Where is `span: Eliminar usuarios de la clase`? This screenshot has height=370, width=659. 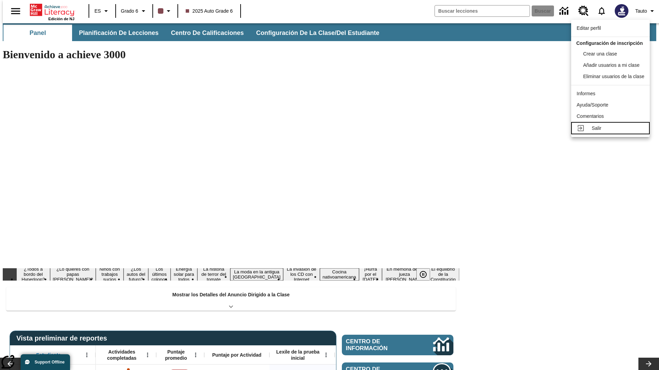 span: Eliminar usuarios de la clase is located at coordinates (613, 76).